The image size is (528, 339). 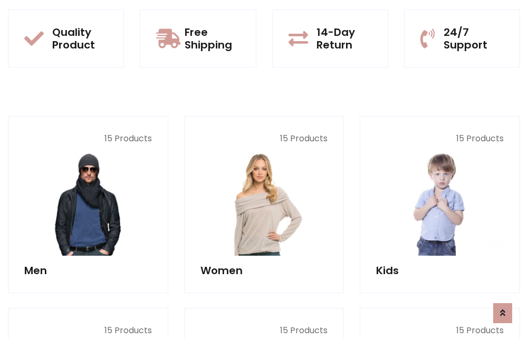 What do you see at coordinates (344, 39) in the screenshot?
I see `h5: 14-Day Return` at bounding box center [344, 39].